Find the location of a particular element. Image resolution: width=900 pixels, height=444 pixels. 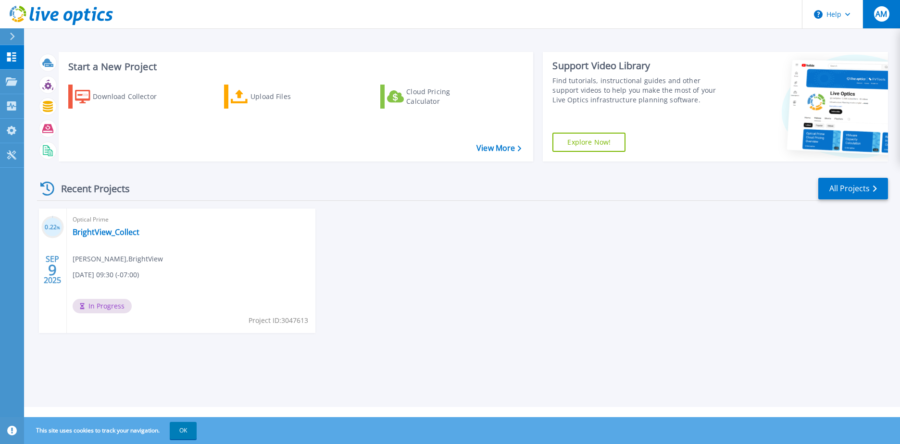

div: Recent Projects is located at coordinates (90, 188).